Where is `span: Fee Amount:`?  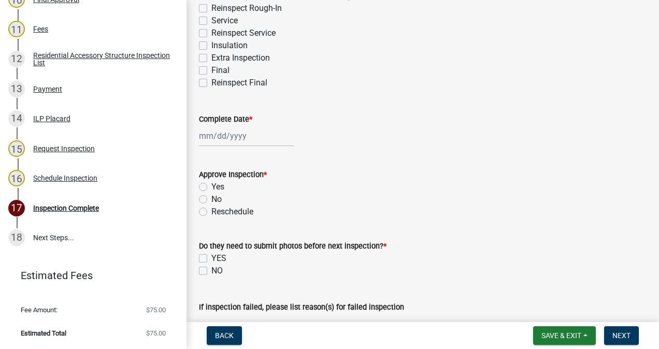 span: Fee Amount: is located at coordinates (39, 310).